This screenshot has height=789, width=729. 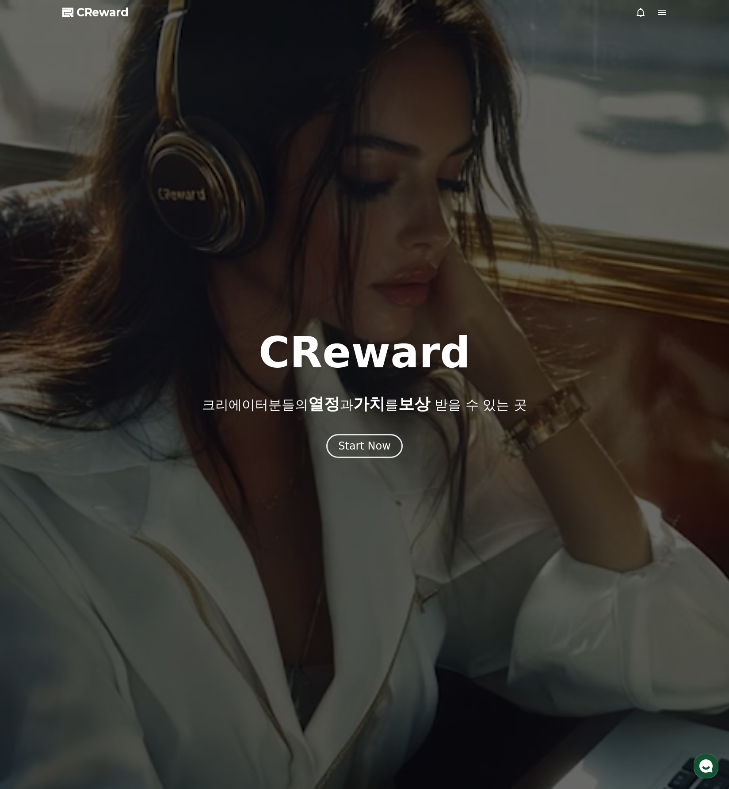 I want to click on h1: CReward, so click(x=364, y=353).